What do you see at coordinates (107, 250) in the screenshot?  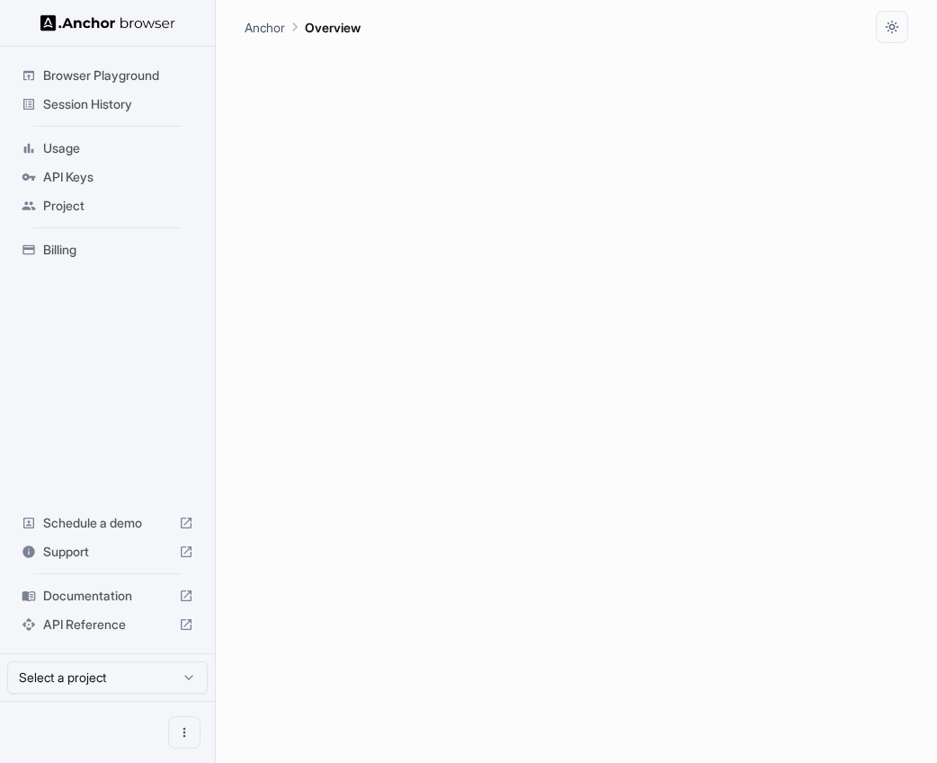 I see `div: Billing` at bounding box center [107, 250].